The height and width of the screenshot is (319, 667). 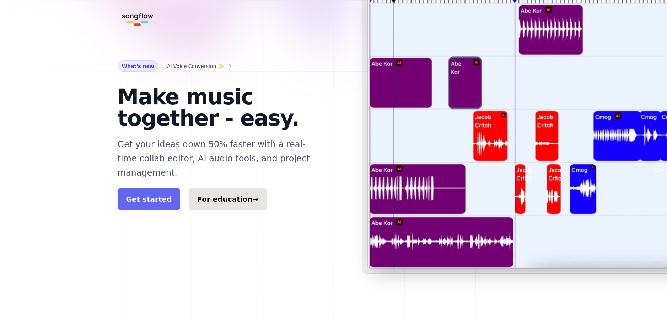 I want to click on a: For education, so click(x=228, y=199).